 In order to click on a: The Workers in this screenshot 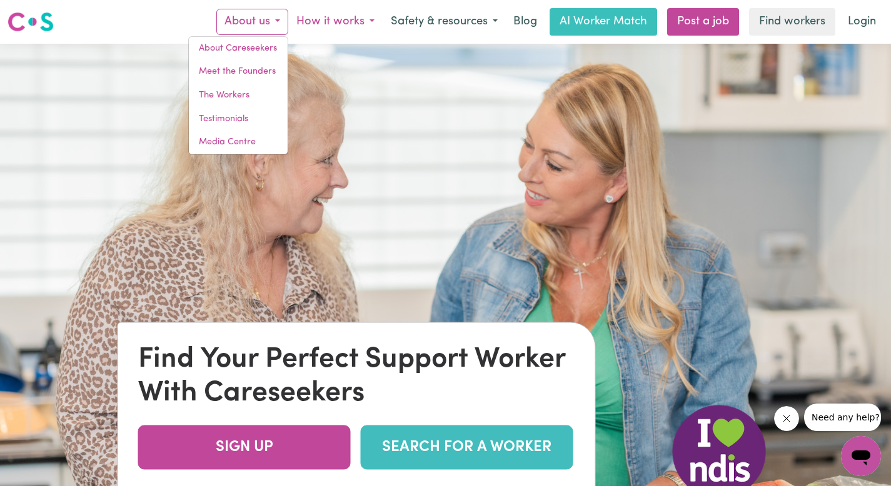, I will do `click(238, 96)`.